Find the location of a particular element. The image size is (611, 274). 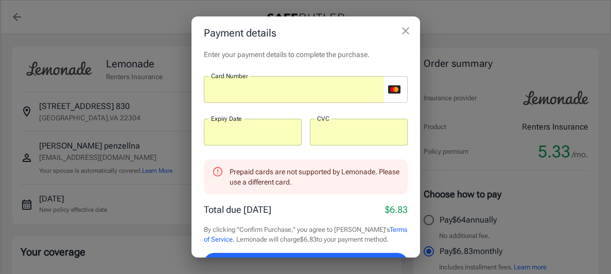

p: $6.83 is located at coordinates (396, 210).